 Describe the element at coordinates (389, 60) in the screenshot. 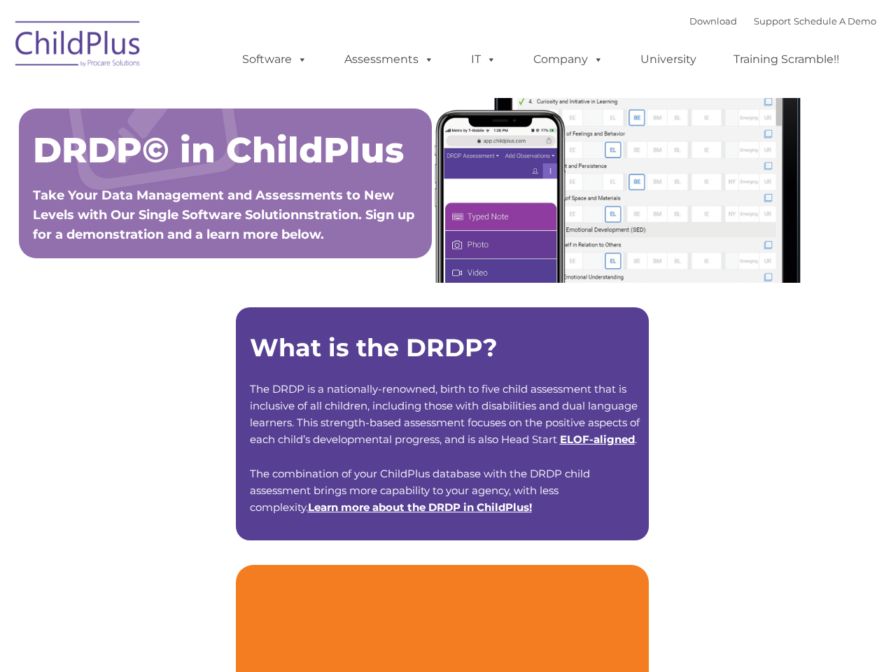

I see `a: Assessments` at that location.